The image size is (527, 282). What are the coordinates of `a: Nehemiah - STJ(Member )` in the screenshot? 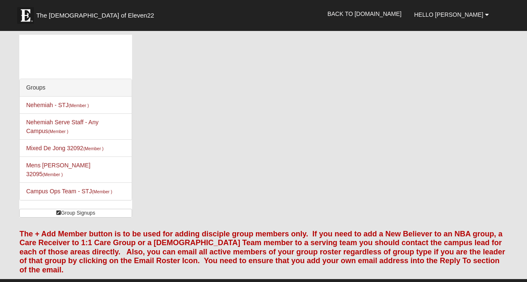 It's located at (57, 105).